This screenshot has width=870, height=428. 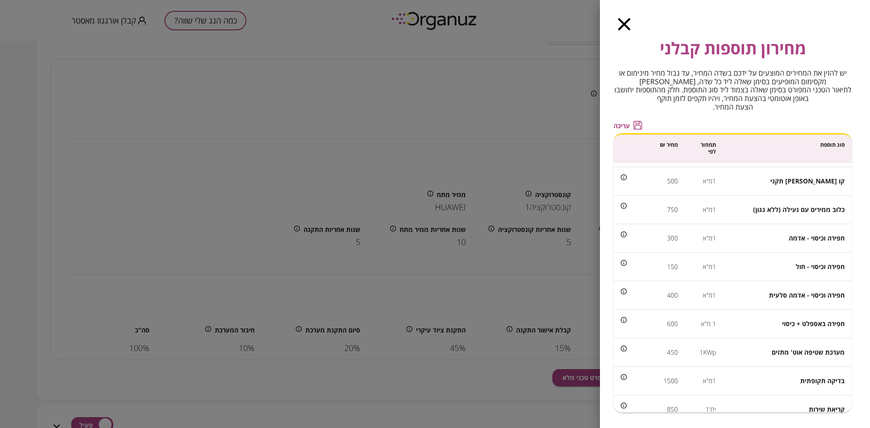 I want to click on span: 600, so click(x=672, y=323).